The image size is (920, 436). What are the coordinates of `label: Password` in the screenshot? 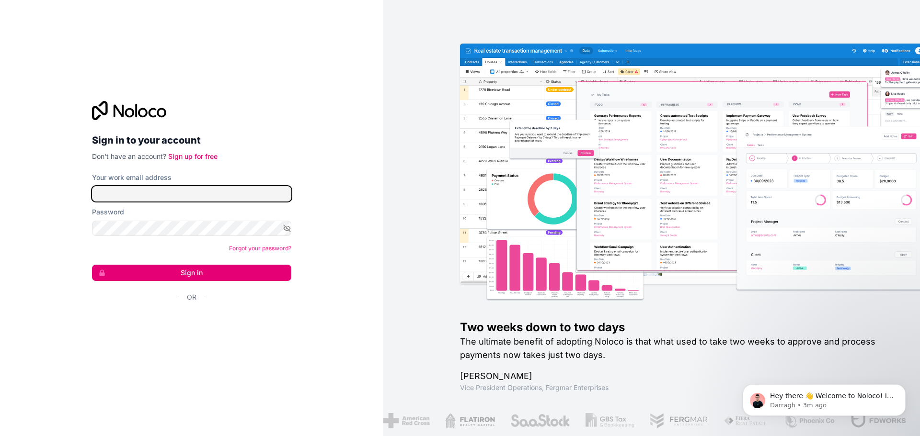 It's located at (108, 212).